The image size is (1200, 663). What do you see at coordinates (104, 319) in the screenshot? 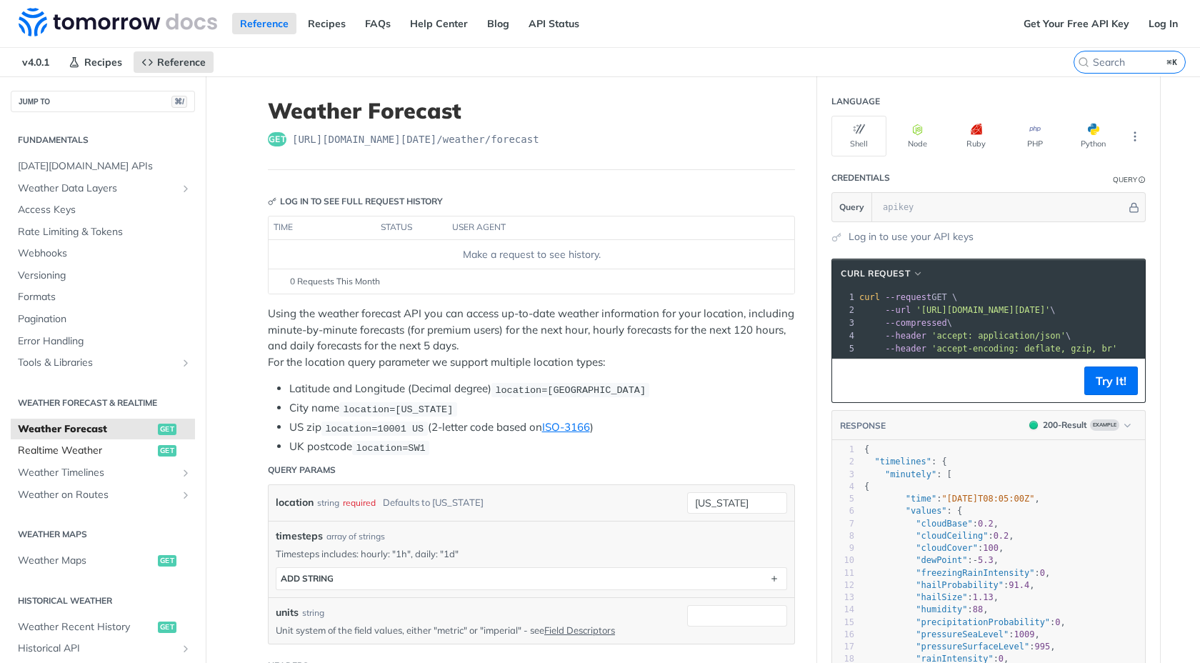
I see `span: Pagination` at bounding box center [104, 319].